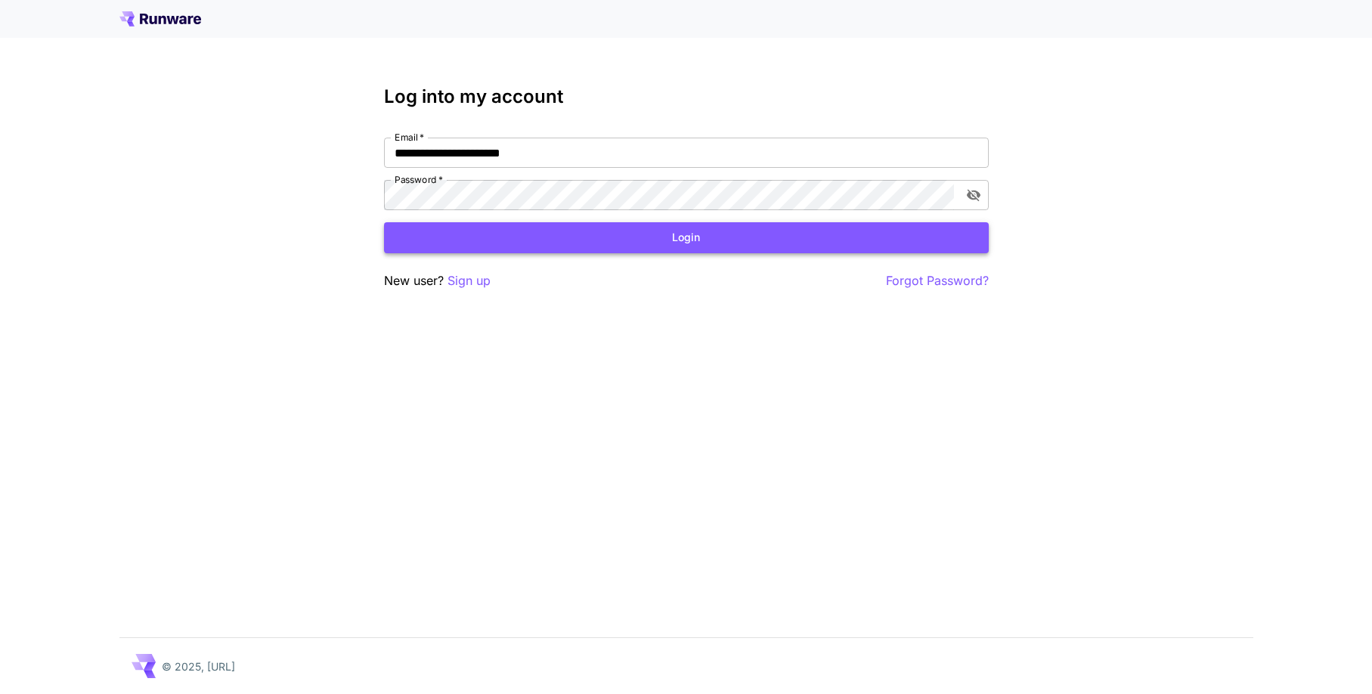  What do you see at coordinates (469, 280) in the screenshot?
I see `p: Sign up` at bounding box center [469, 280].